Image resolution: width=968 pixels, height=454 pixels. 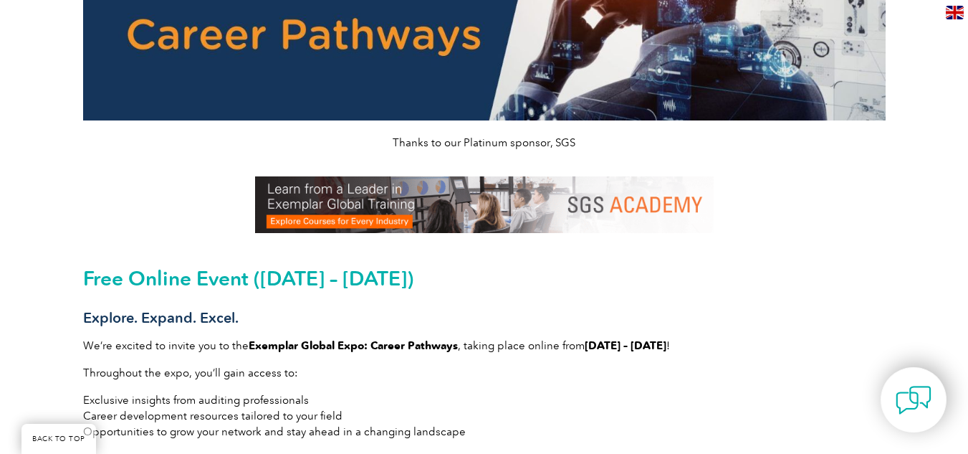 I want to click on img: en, so click(x=955, y=12).